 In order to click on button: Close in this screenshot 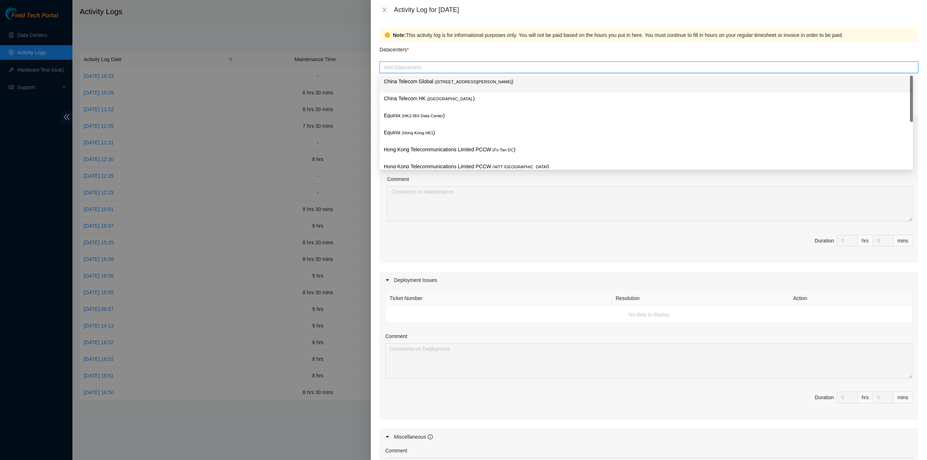, I will do `click(385, 10)`.